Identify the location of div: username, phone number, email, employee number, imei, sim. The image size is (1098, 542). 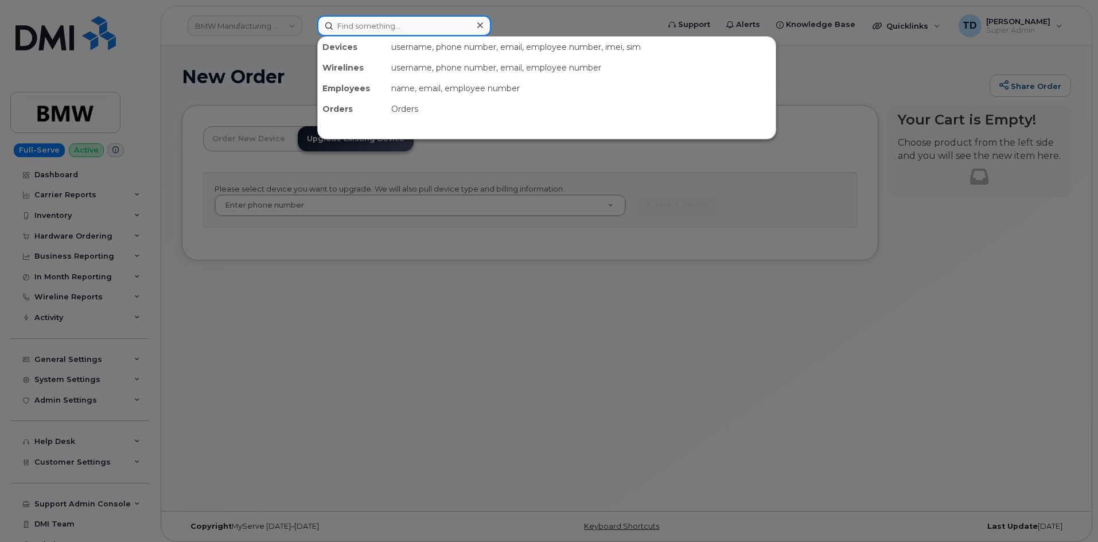
(581, 47).